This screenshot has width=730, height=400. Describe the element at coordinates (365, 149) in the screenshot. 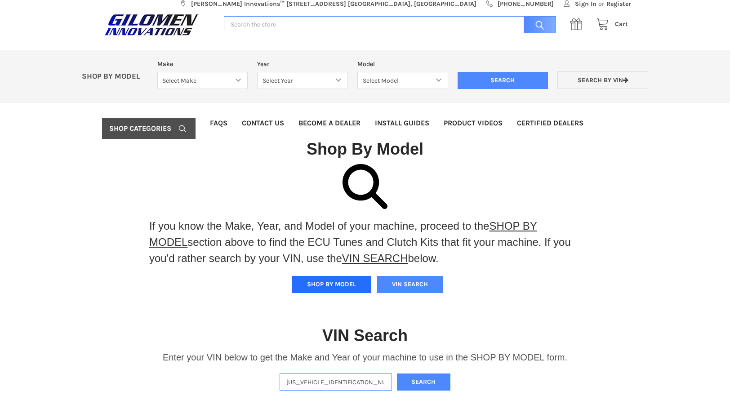

I see `h1: Shop By Model` at that location.